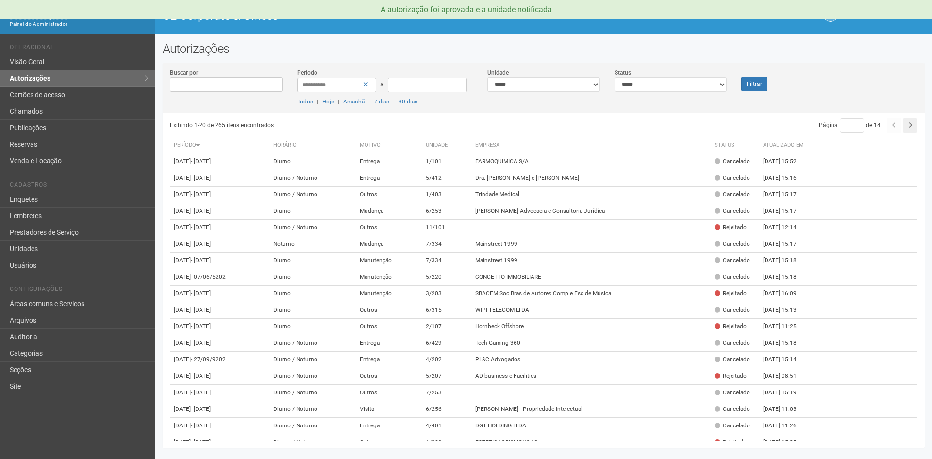  I want to click on label: Período, so click(307, 73).